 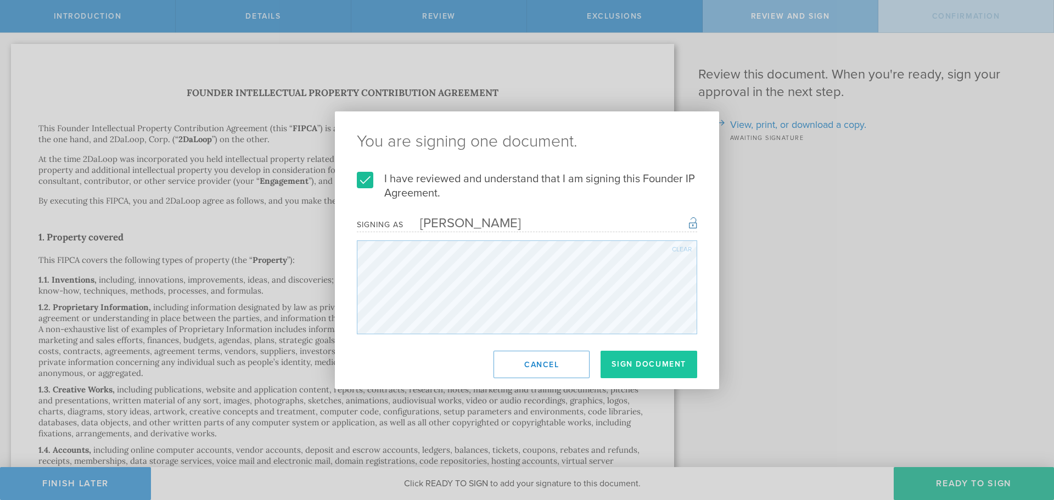 What do you see at coordinates (1026, 441) in the screenshot?
I see `div: Chat Widget` at bounding box center [1026, 441].